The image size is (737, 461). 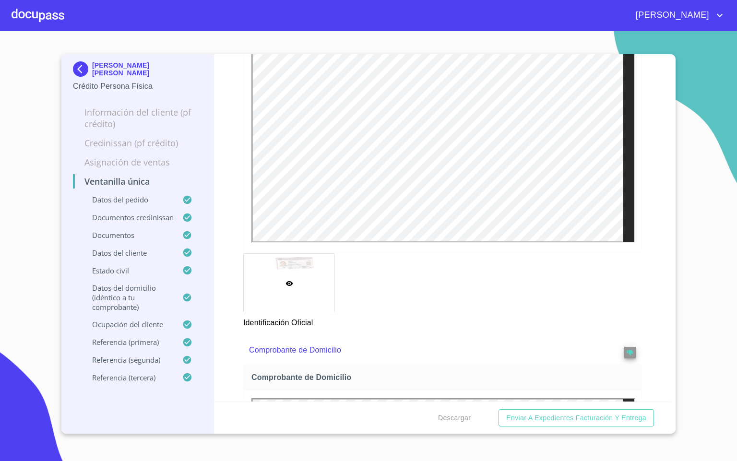 What do you see at coordinates (128, 297) in the screenshot?
I see `p: Datos del domicilio (idéntico a tu comprobante)` at bounding box center [128, 297].